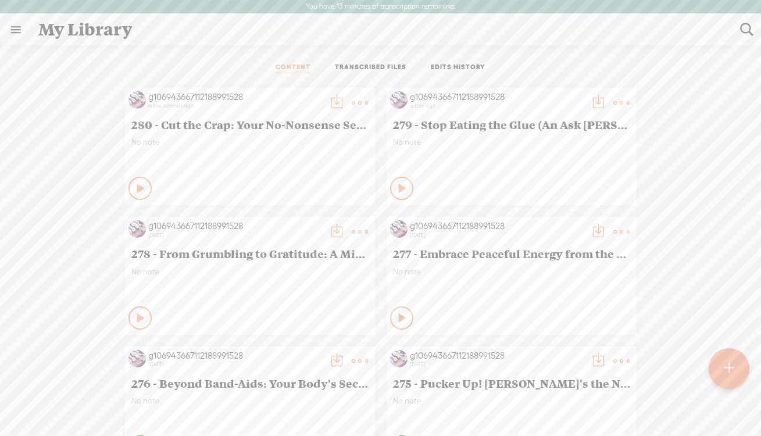 This screenshot has height=436, width=761. Describe the element at coordinates (370, 68) in the screenshot. I see `a: TRANSCRIBED FILES` at that location.